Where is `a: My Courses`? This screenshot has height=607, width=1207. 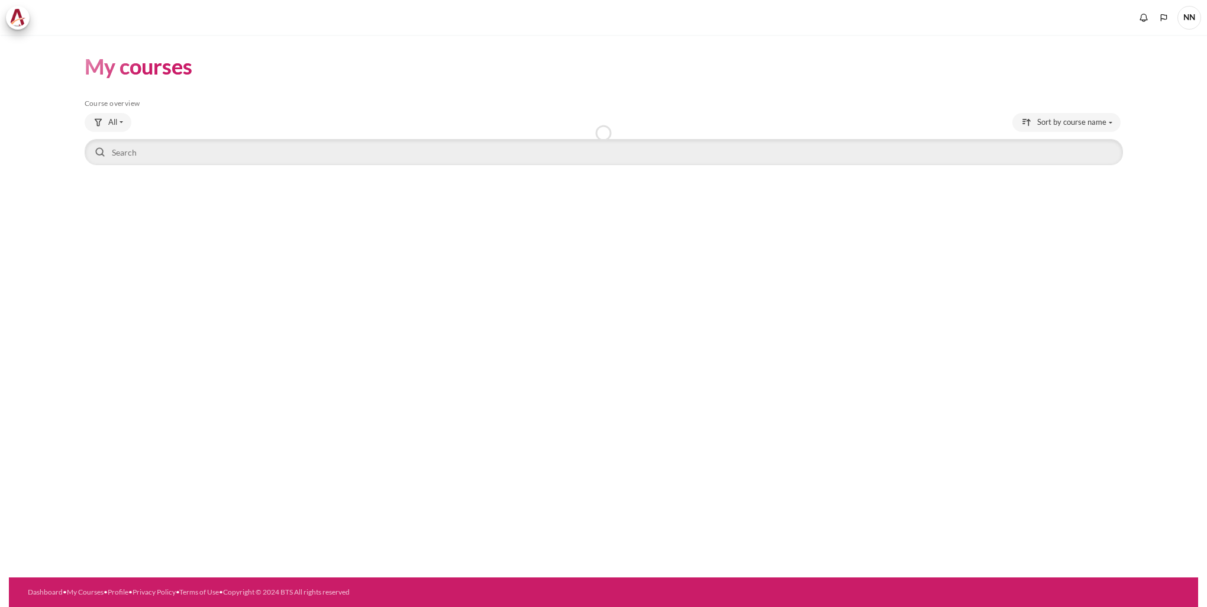
a: My Courses is located at coordinates (85, 591).